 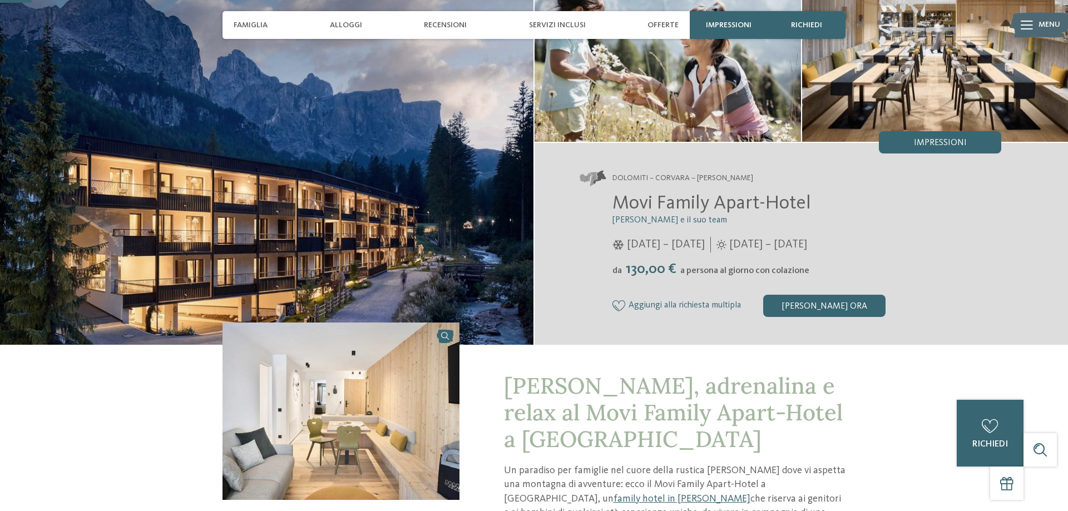 I want to click on a: richiedi, so click(x=990, y=433).